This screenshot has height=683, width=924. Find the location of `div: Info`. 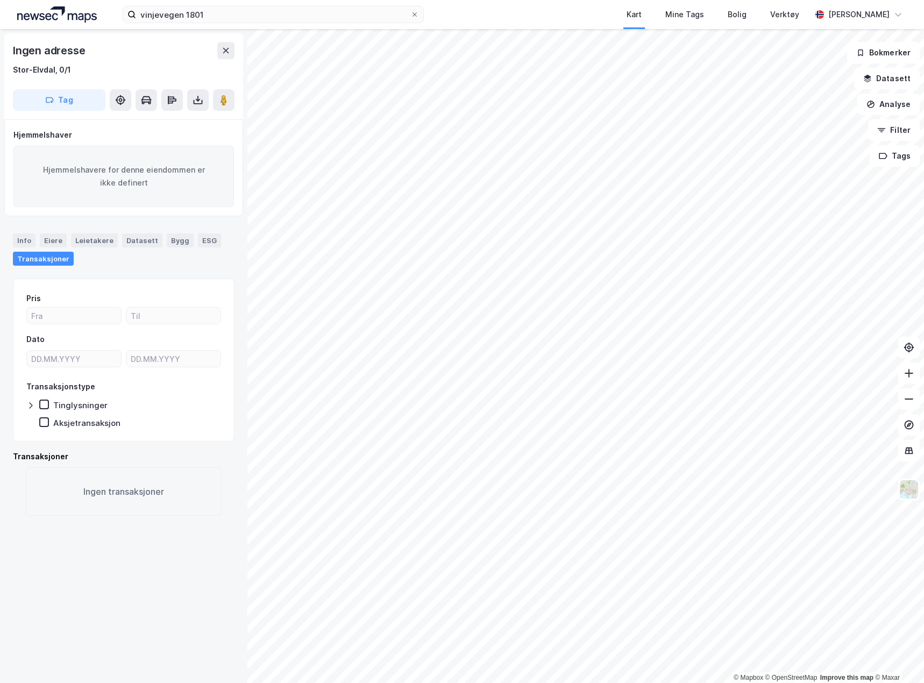

div: Info is located at coordinates (24, 240).